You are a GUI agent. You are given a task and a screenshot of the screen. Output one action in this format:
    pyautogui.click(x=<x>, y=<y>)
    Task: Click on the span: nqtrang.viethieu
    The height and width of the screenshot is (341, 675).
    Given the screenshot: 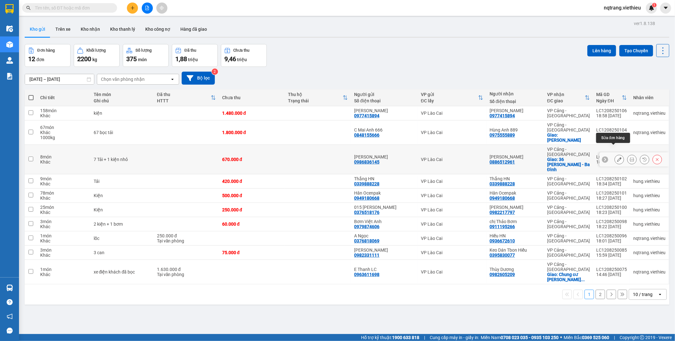 What is the action you would take?
    pyautogui.click(x=622, y=8)
    